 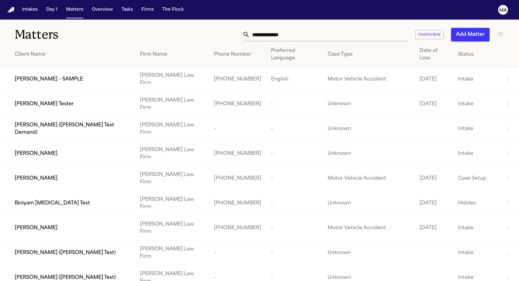 What do you see at coordinates (102, 10) in the screenshot?
I see `a: Overview` at bounding box center [102, 10].